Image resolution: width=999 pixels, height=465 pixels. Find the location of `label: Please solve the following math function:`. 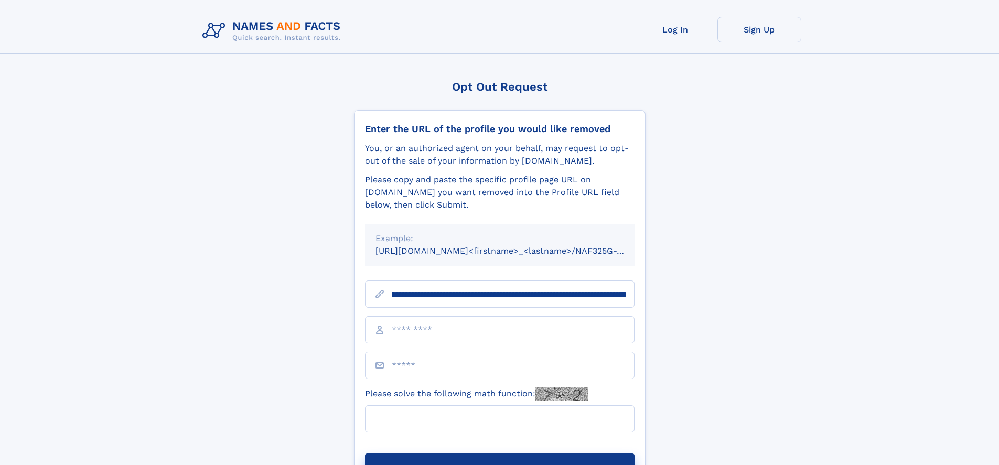

label: Please solve the following math function: is located at coordinates (476, 394).